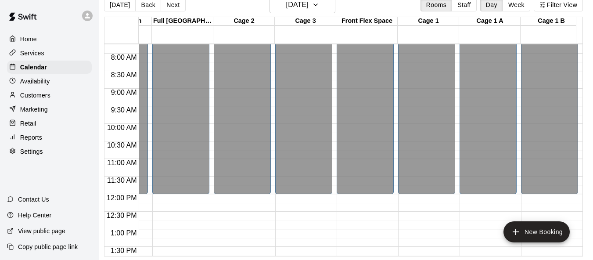  What do you see at coordinates (122, 215) in the screenshot?
I see `span: 12:30 PM` at bounding box center [122, 215].